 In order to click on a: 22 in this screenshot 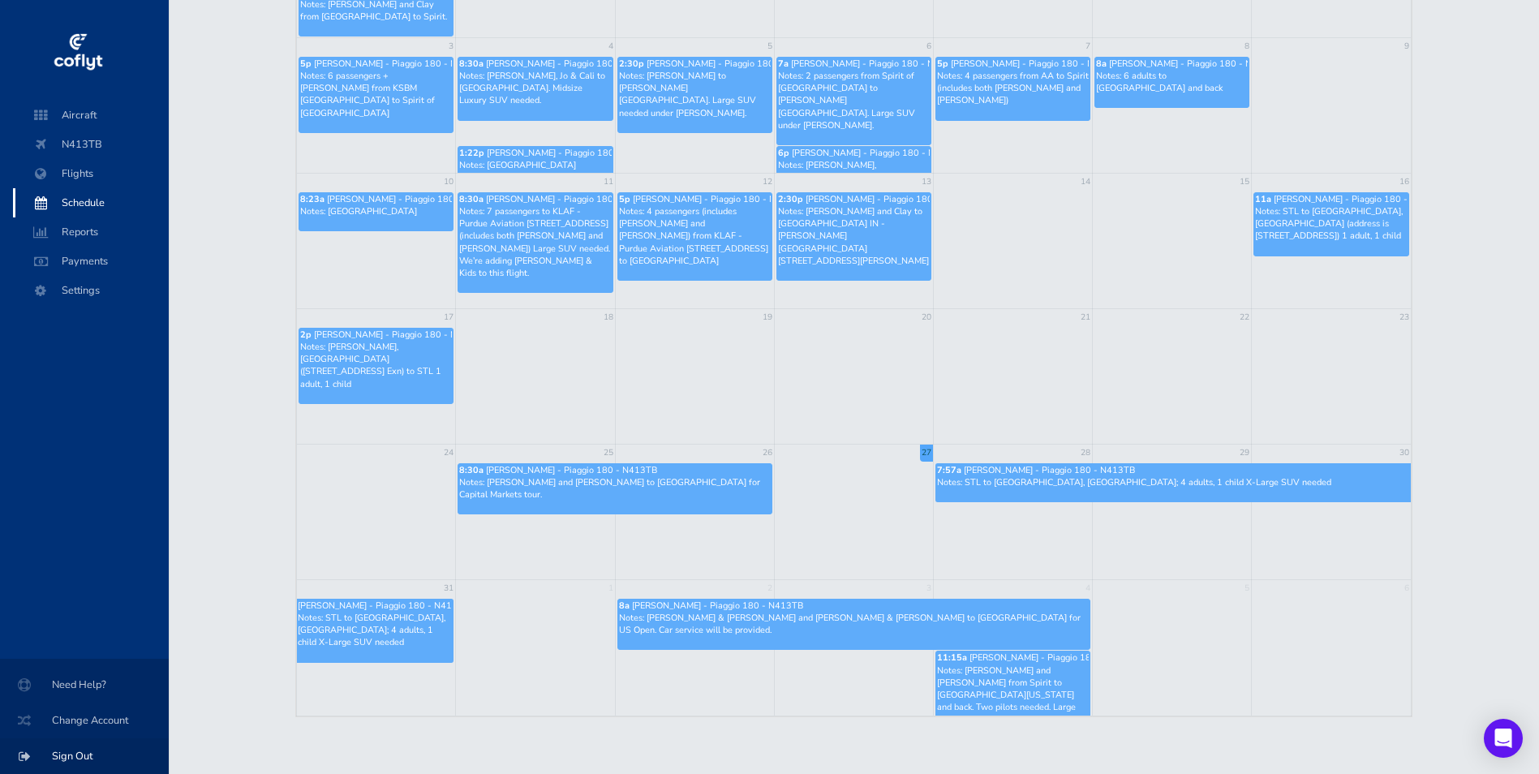, I will do `click(1244, 317)`.